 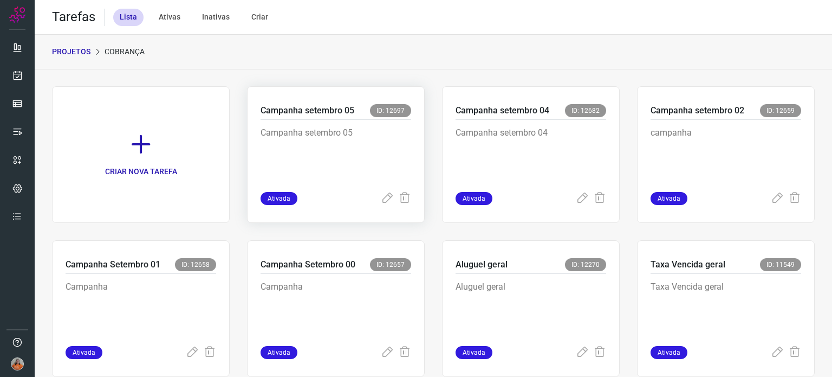 I want to click on img: Logo, so click(x=17, y=15).